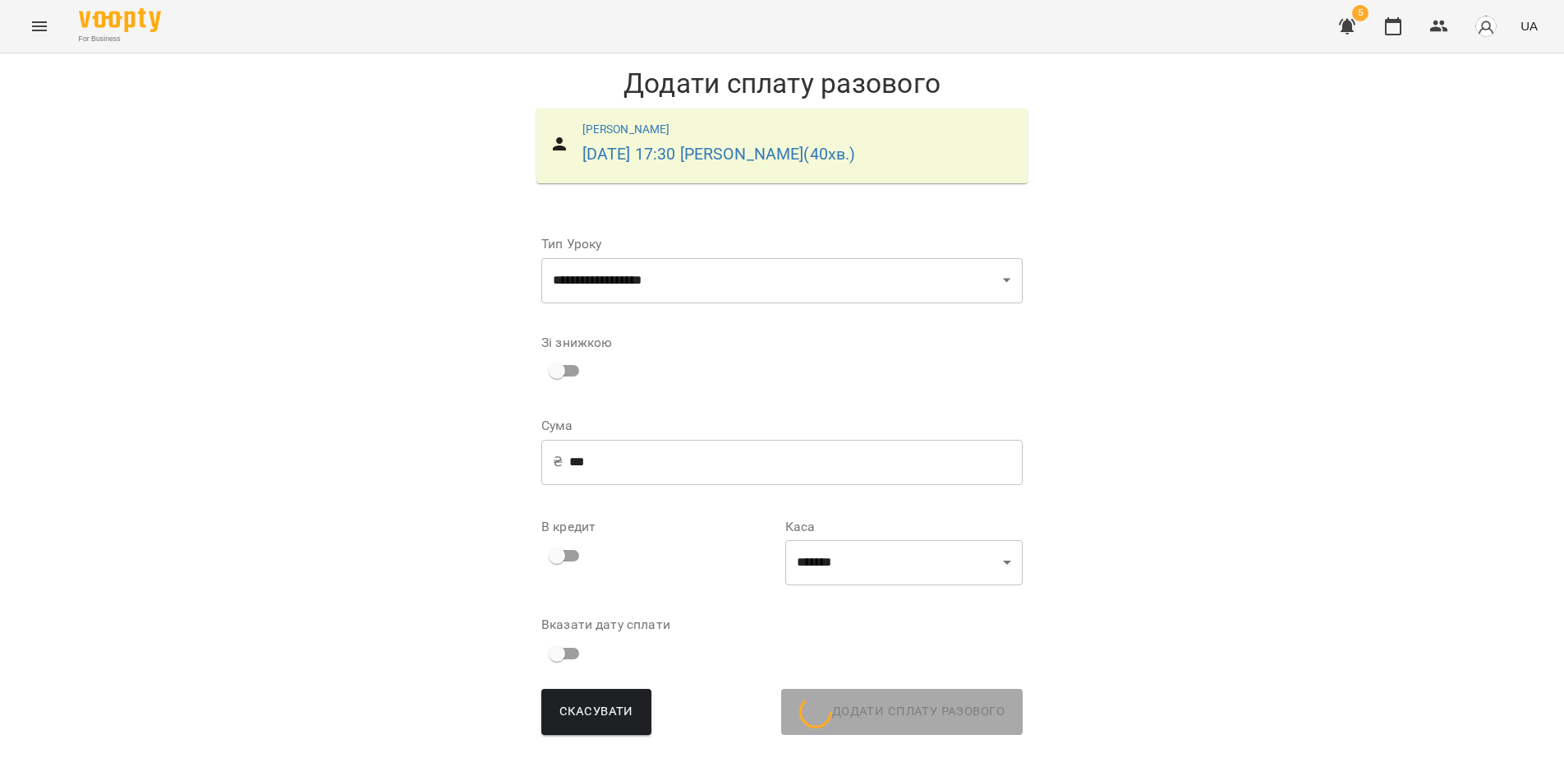 The height and width of the screenshot is (781, 1564). What do you see at coordinates (39, 26) in the screenshot?
I see `button: Menu` at bounding box center [39, 26].